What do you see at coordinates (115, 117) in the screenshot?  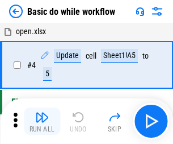 I see `img: Skip` at bounding box center [115, 117].